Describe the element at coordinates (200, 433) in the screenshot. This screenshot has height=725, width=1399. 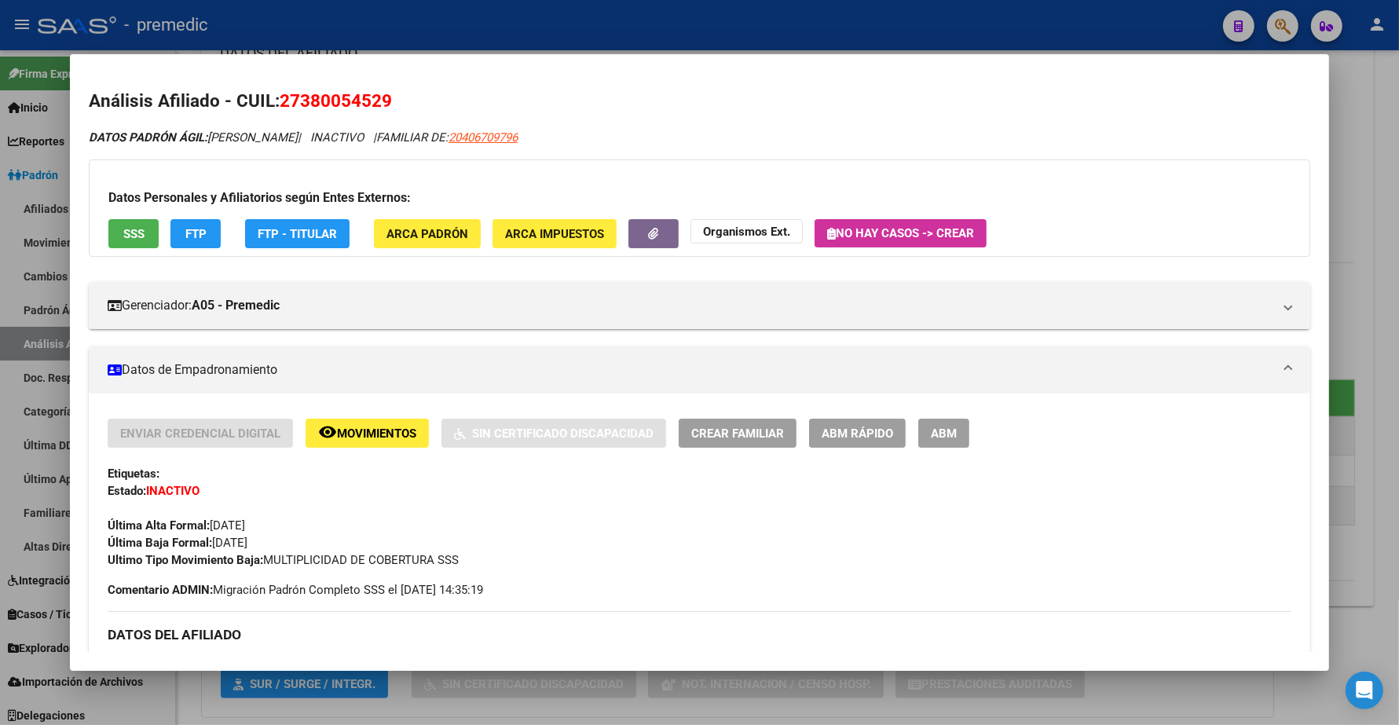
I see `span: Enviar Credencial Digital` at that location.